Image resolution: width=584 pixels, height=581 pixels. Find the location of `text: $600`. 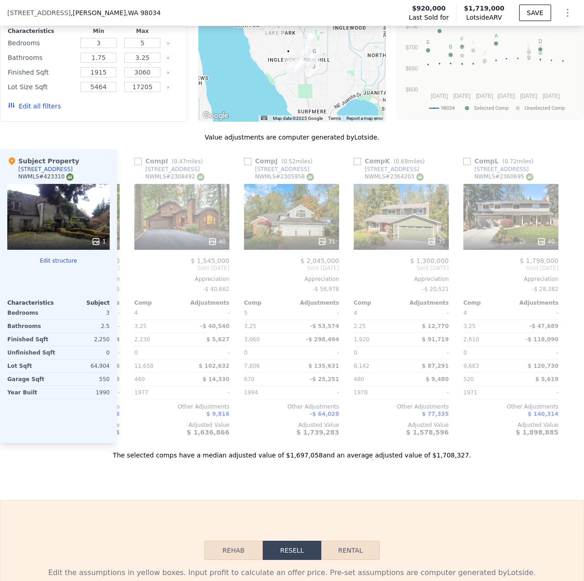

text: $600 is located at coordinates (412, 90).